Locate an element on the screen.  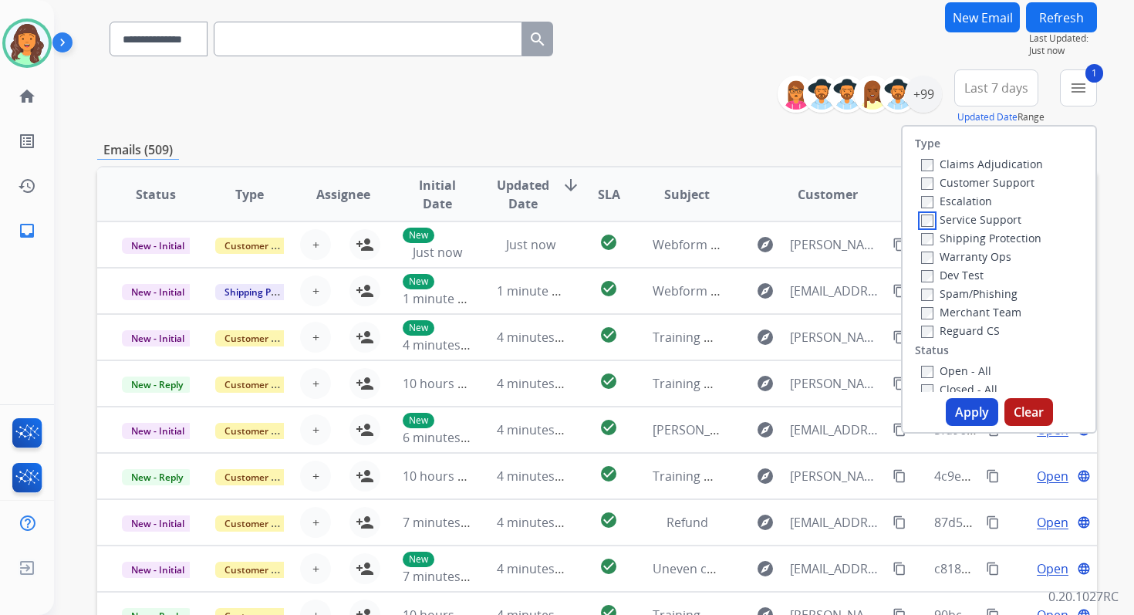
span: 6 minutes ago is located at coordinates (444, 437).